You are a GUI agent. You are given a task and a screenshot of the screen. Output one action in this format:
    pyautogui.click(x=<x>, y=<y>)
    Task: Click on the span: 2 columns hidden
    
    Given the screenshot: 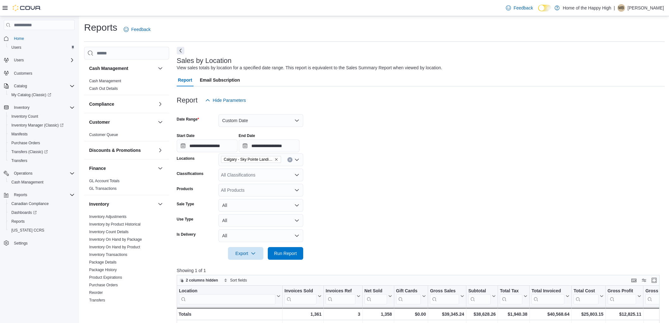 What is the action you would take?
    pyautogui.click(x=202, y=280)
    